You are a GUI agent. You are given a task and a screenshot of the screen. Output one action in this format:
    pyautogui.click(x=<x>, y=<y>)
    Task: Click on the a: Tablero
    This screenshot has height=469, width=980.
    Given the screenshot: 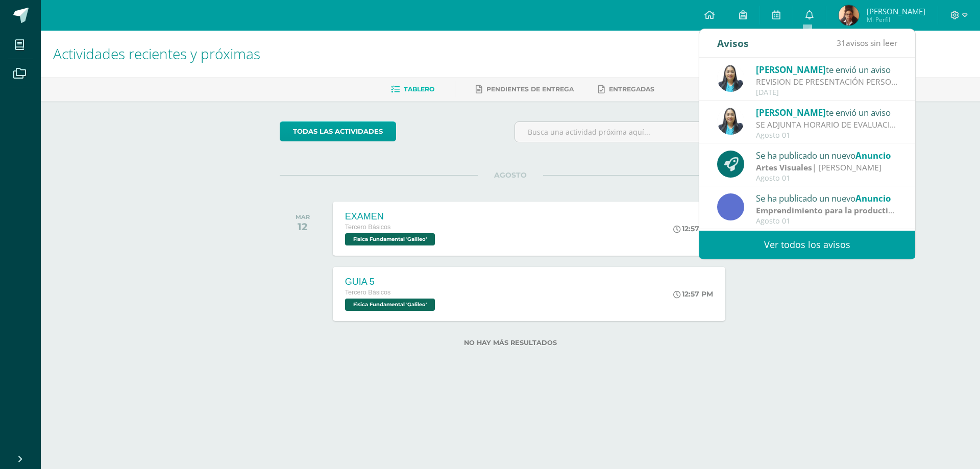 What is the action you would take?
    pyautogui.click(x=412, y=89)
    